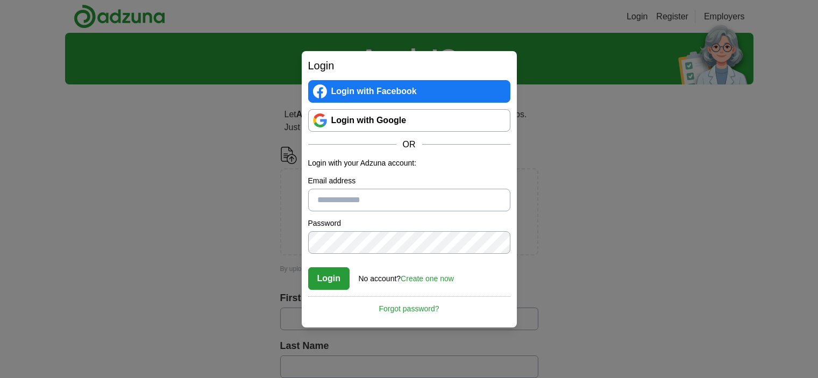 The image size is (818, 378). What do you see at coordinates (409, 91) in the screenshot?
I see `a: Login with Facebook` at bounding box center [409, 91].